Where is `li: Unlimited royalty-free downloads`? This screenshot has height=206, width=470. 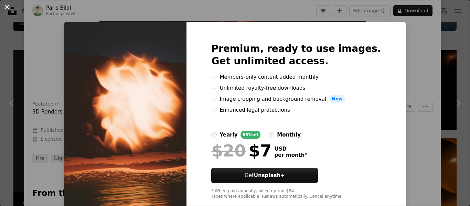
li: Unlimited royalty-free downloads is located at coordinates (296, 88).